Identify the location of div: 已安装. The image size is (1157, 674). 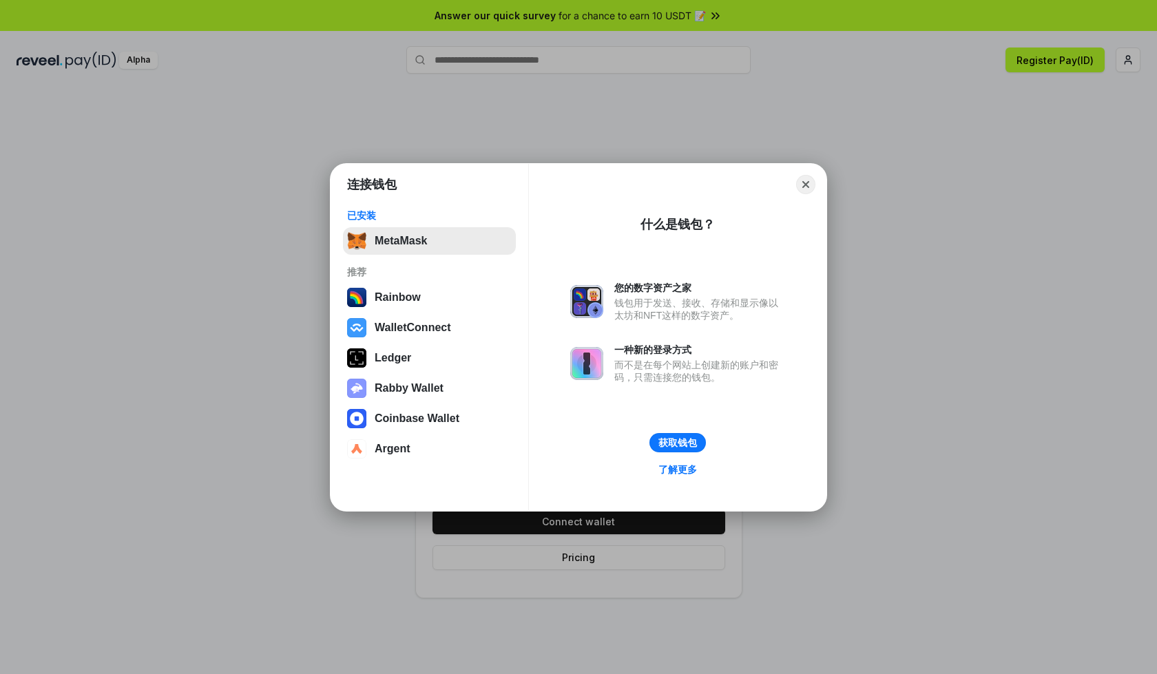
(429, 216).